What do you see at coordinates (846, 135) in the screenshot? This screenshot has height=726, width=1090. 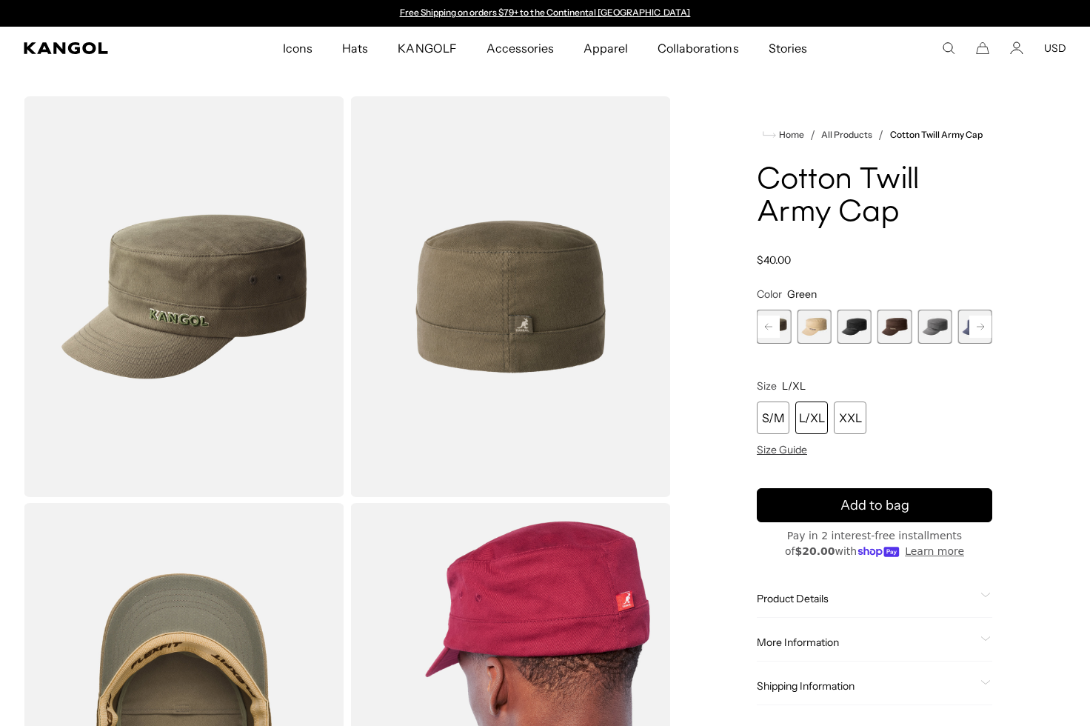 I see `a: All Products` at bounding box center [846, 135].